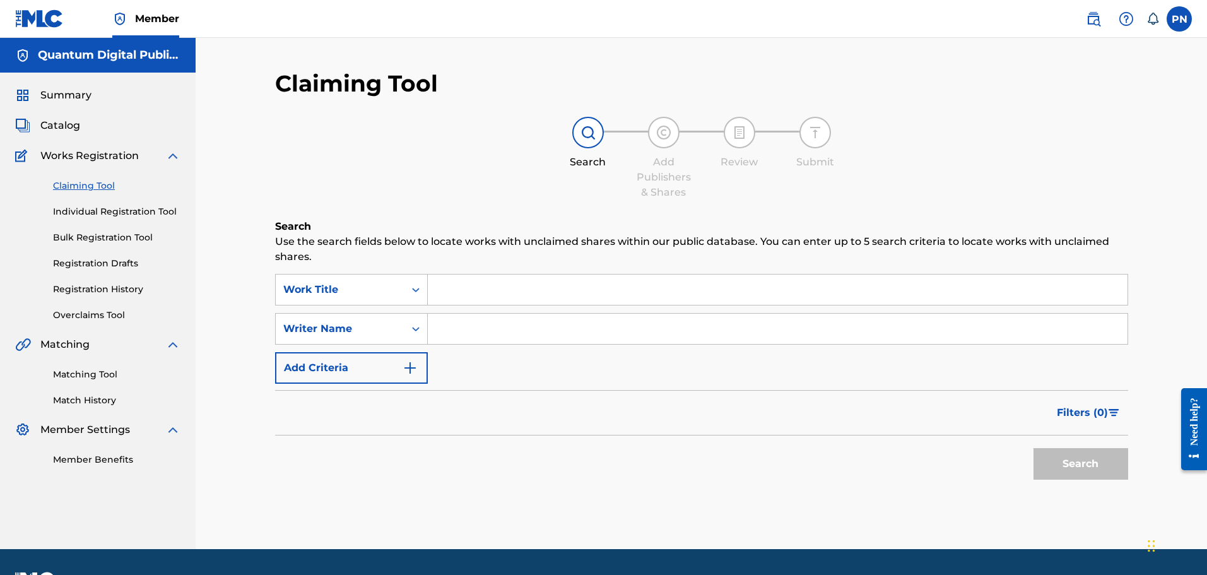 This screenshot has width=1207, height=575. What do you see at coordinates (352, 368) in the screenshot?
I see `button: Add Criteria` at bounding box center [352, 368].